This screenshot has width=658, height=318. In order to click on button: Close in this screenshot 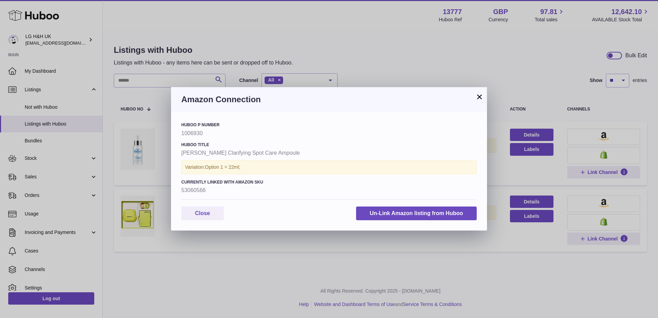, I will do `click(203, 213)`.